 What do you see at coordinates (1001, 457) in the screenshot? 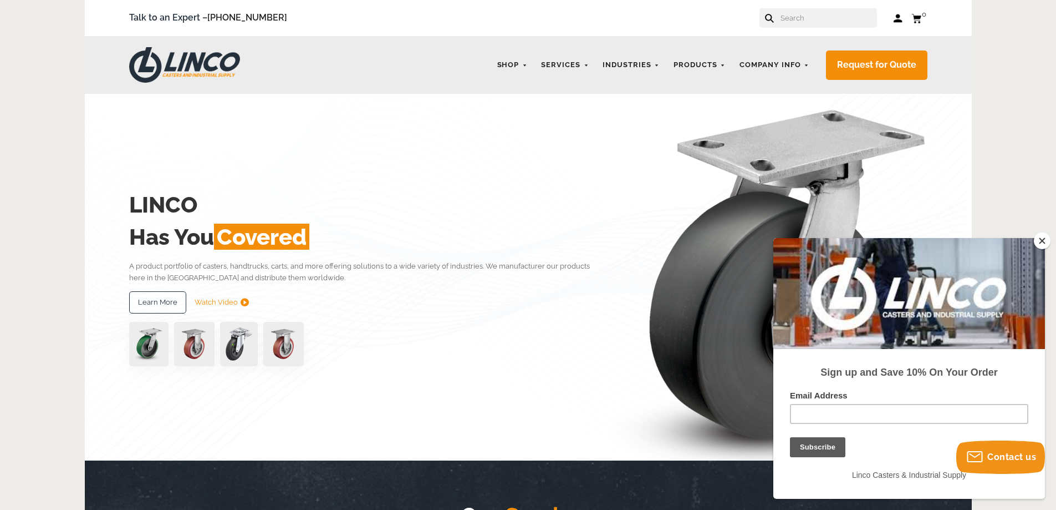
I see `button: Contact us` at bounding box center [1001, 457].